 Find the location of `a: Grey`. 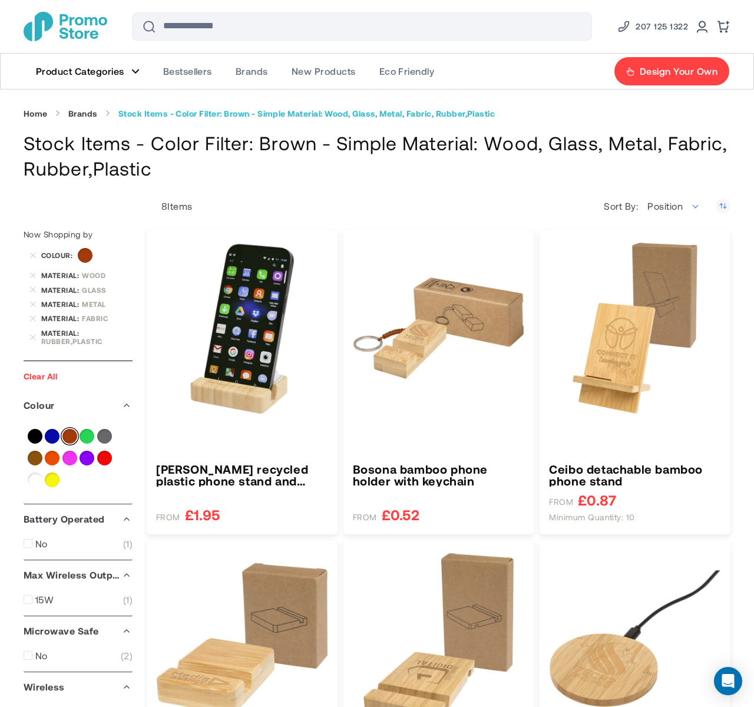

a: Grey is located at coordinates (104, 436).